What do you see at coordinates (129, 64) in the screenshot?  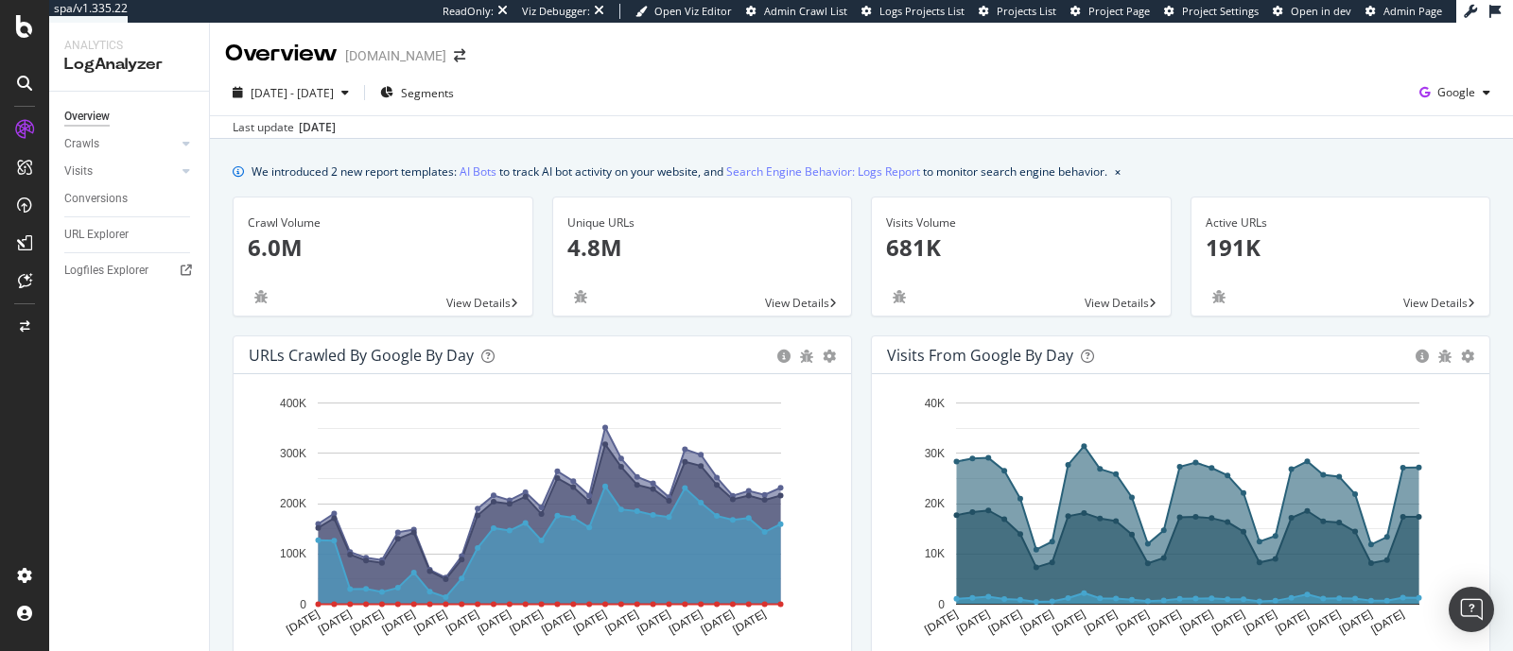 I see `div: LogAnalyzer` at bounding box center [129, 64].